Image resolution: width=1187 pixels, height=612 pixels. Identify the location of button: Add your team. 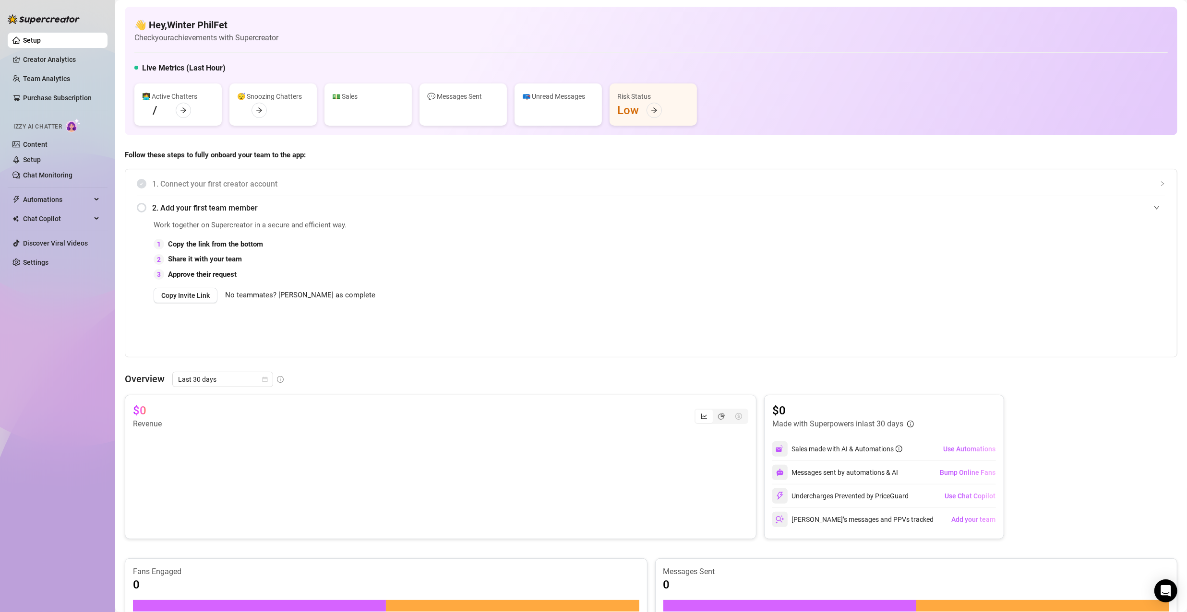
(973, 520).